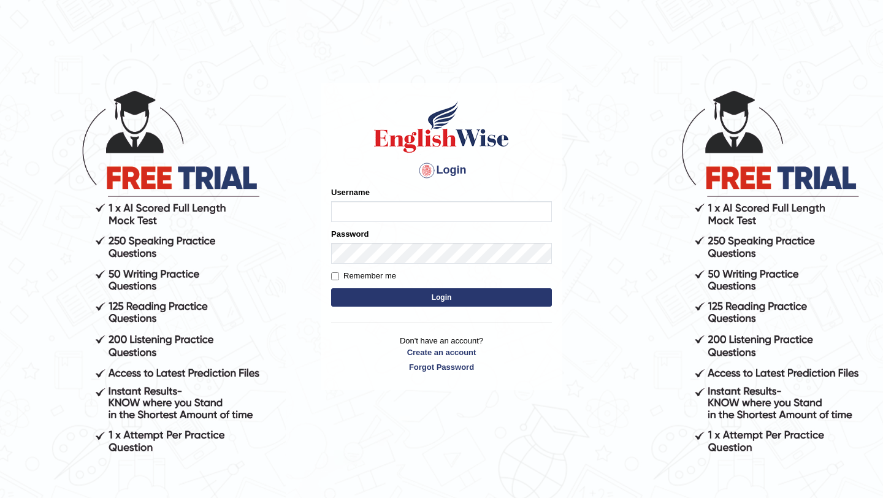 This screenshot has width=883, height=498. Describe the element at coordinates (442, 354) in the screenshot. I see `p: Don't have an account?` at that location.